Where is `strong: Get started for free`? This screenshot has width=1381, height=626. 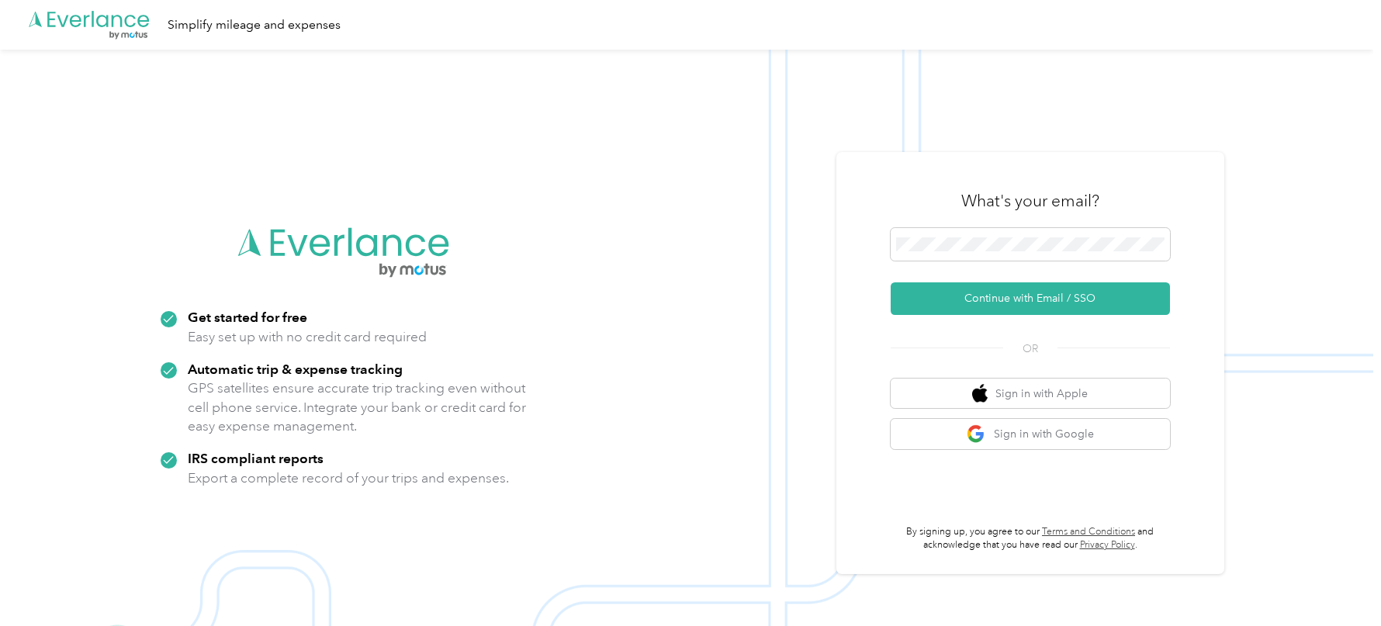
strong: Get started for free is located at coordinates (248, 317).